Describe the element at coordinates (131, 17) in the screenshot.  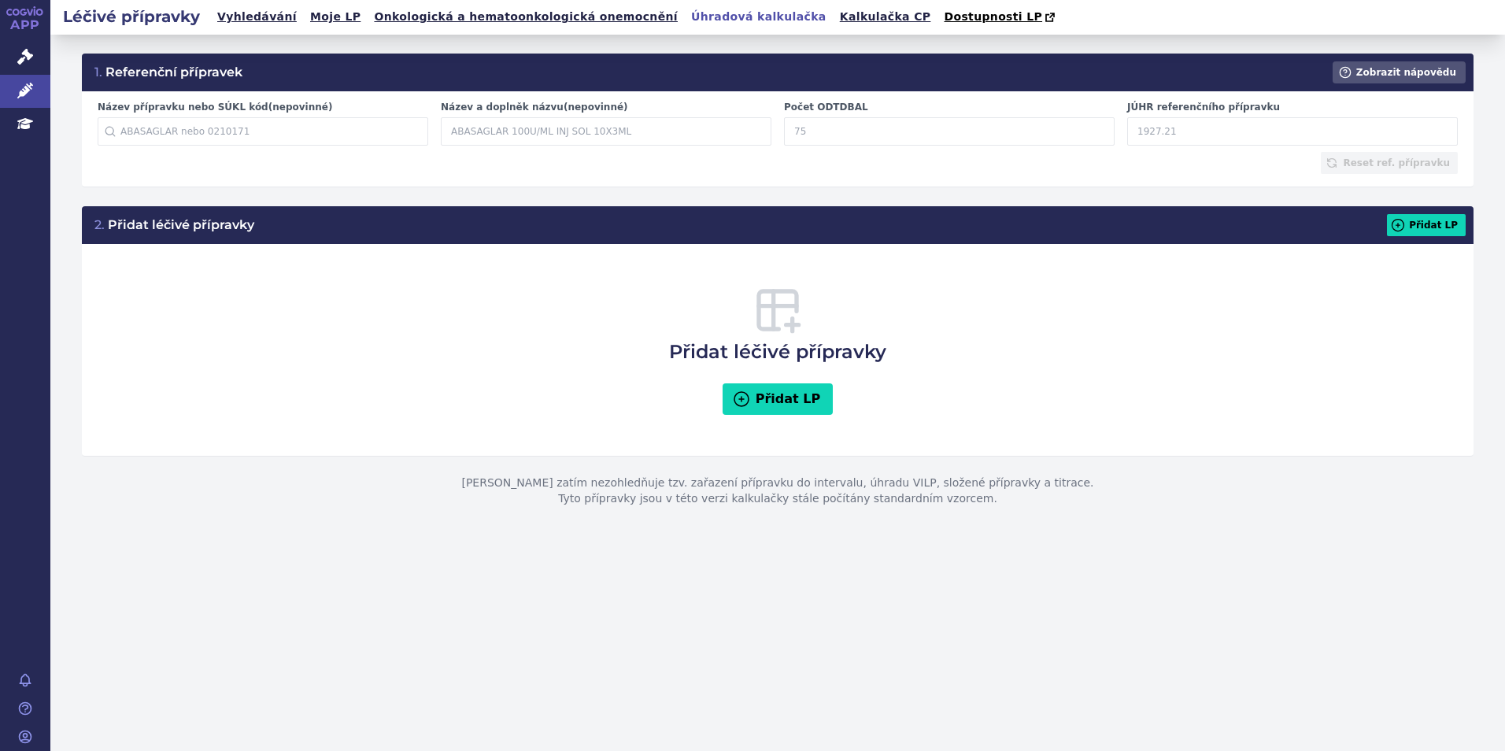
I see `h2: Léčivé přípravky` at that location.